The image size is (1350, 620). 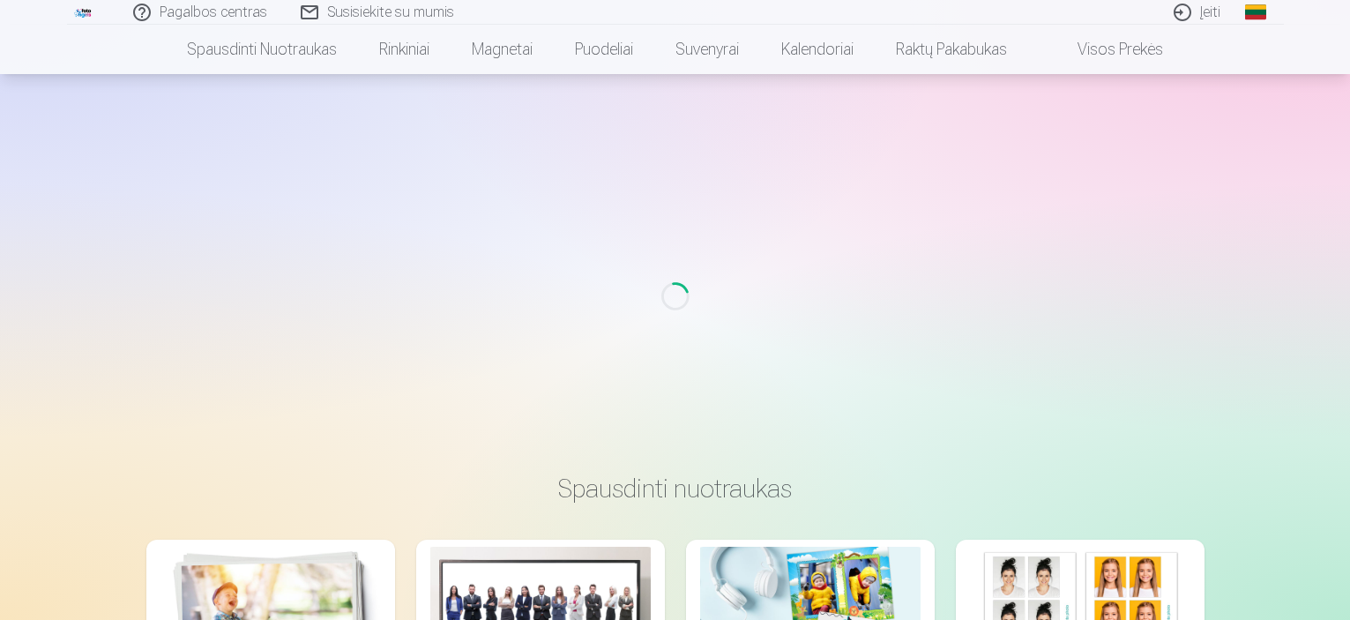 I want to click on img: /fa2, so click(x=84, y=12).